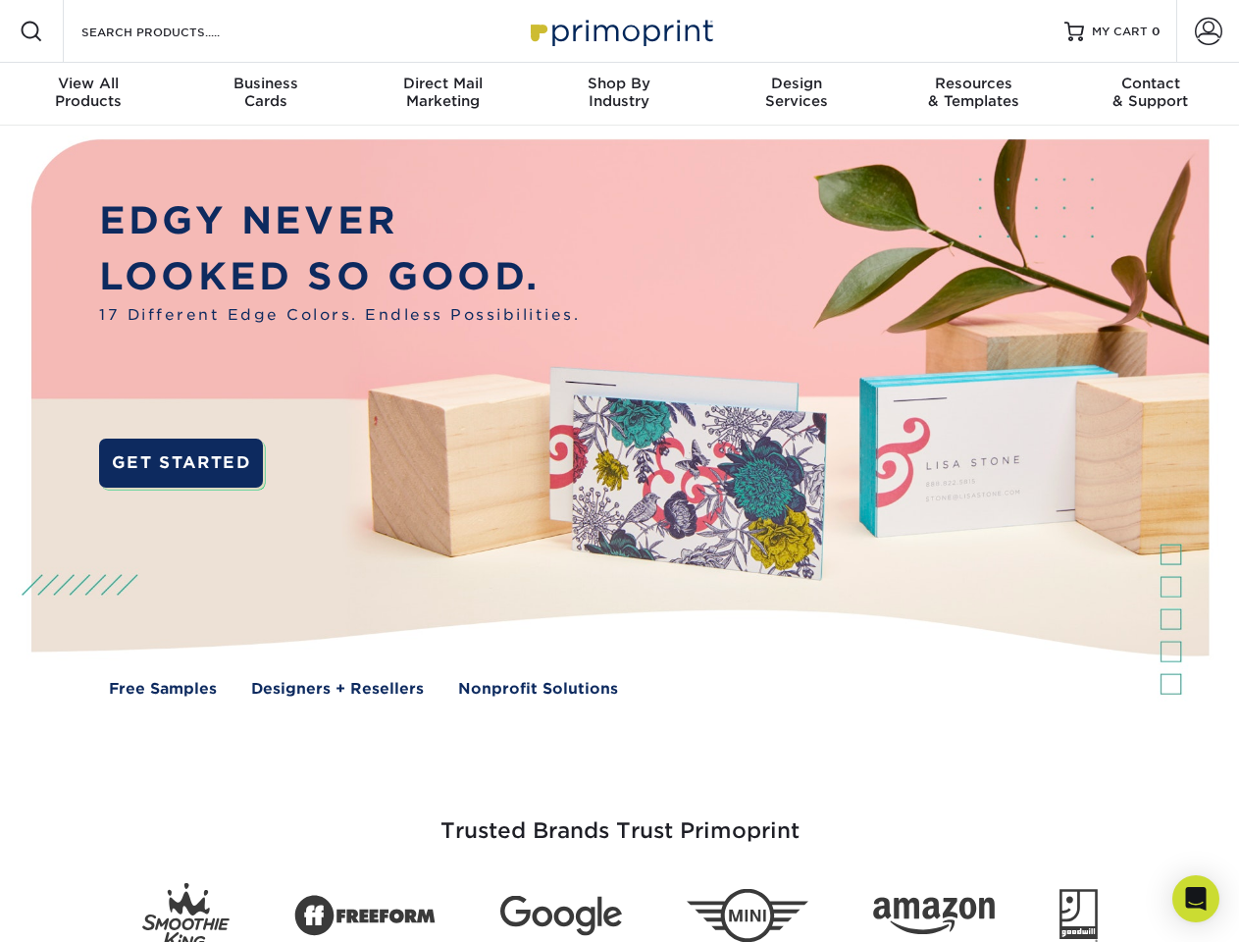  Describe the element at coordinates (181, 463) in the screenshot. I see `a: GET STARTED` at that location.